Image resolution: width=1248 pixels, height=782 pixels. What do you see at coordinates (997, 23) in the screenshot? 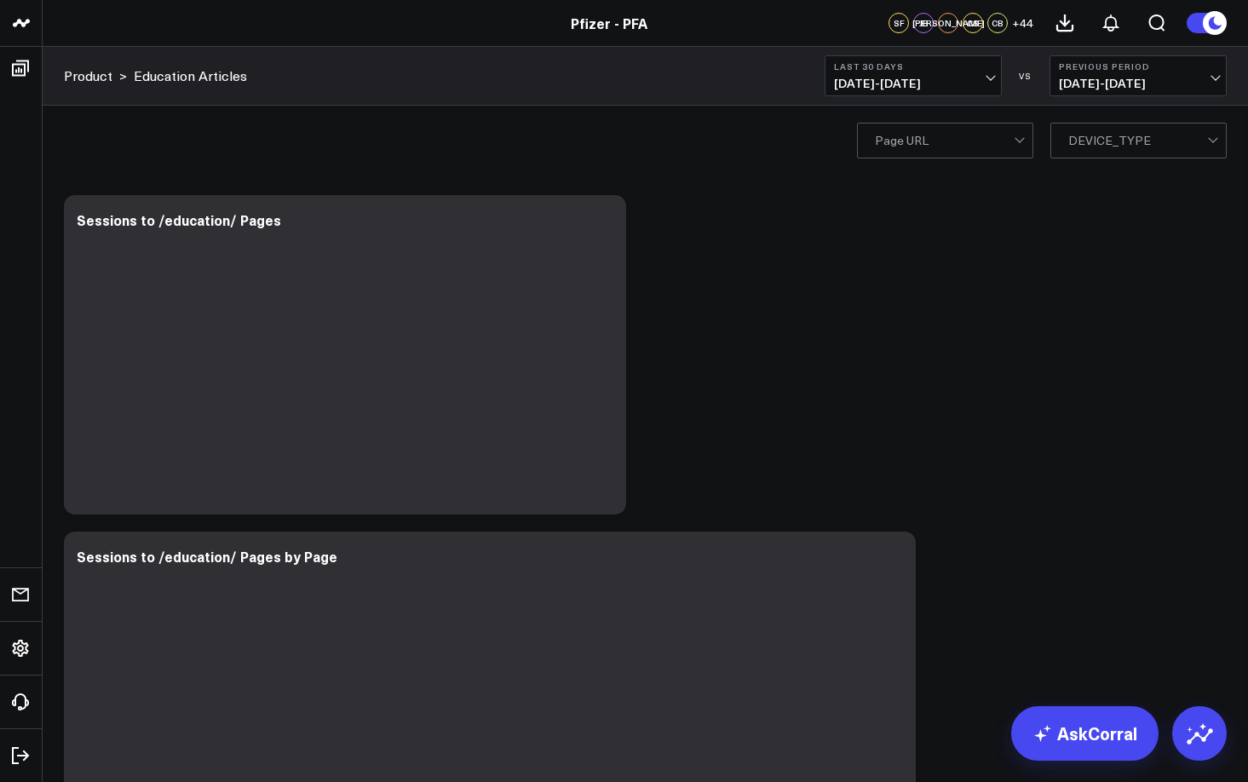
I see `div: CB` at bounding box center [997, 23].